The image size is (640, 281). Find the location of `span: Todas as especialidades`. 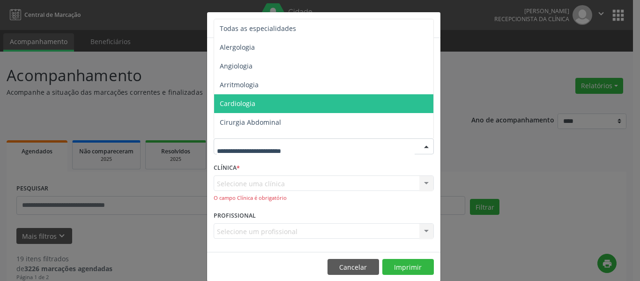

span: Todas as especialidades is located at coordinates (258, 28).